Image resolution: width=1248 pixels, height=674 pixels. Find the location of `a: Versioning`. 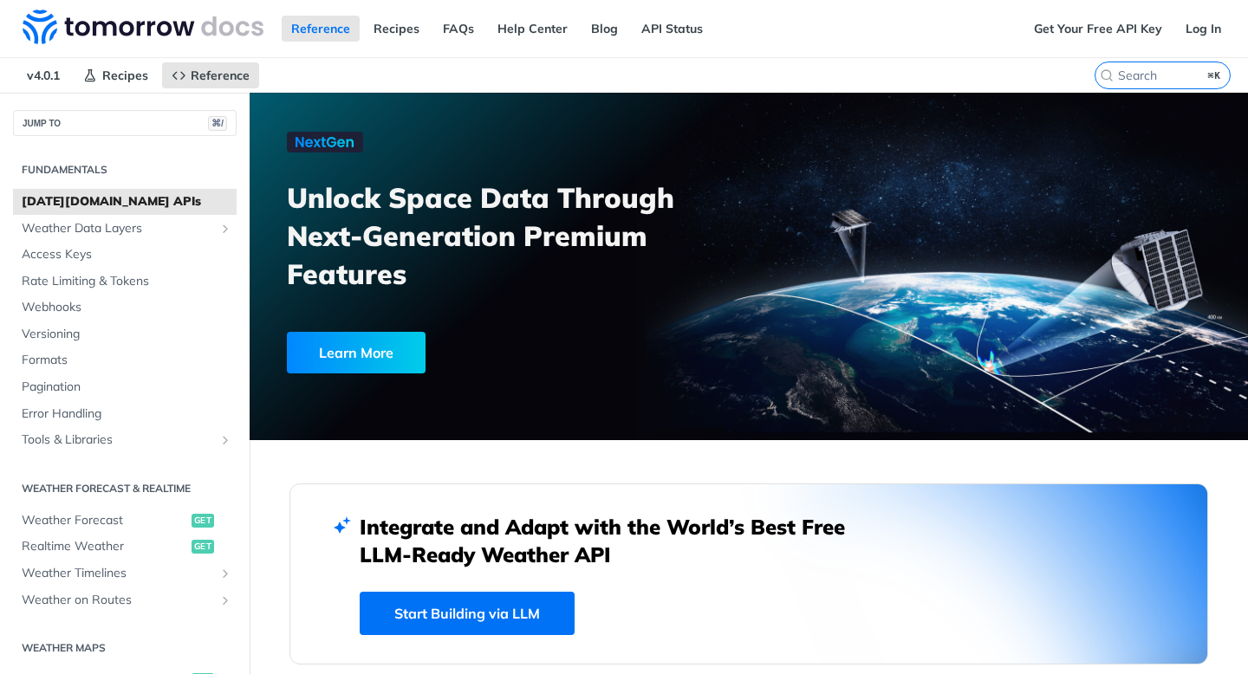

a: Versioning is located at coordinates (125, 335).